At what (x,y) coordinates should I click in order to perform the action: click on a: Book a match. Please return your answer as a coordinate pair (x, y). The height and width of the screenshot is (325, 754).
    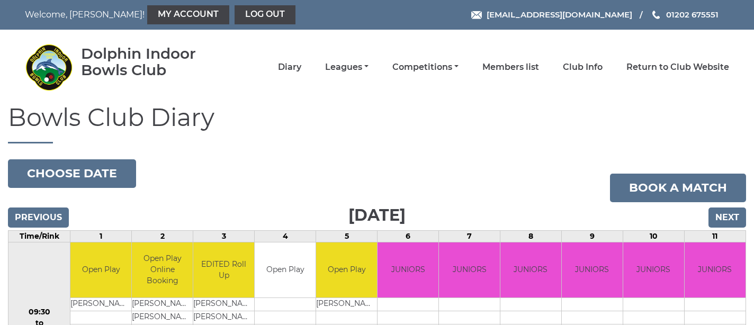
    Looking at the image, I should click on (678, 188).